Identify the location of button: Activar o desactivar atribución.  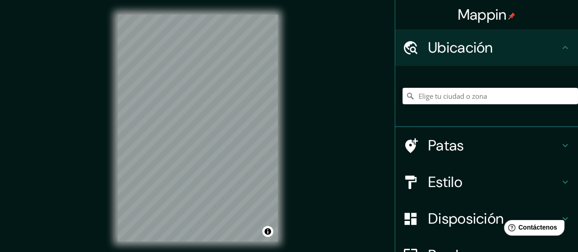
(268, 231).